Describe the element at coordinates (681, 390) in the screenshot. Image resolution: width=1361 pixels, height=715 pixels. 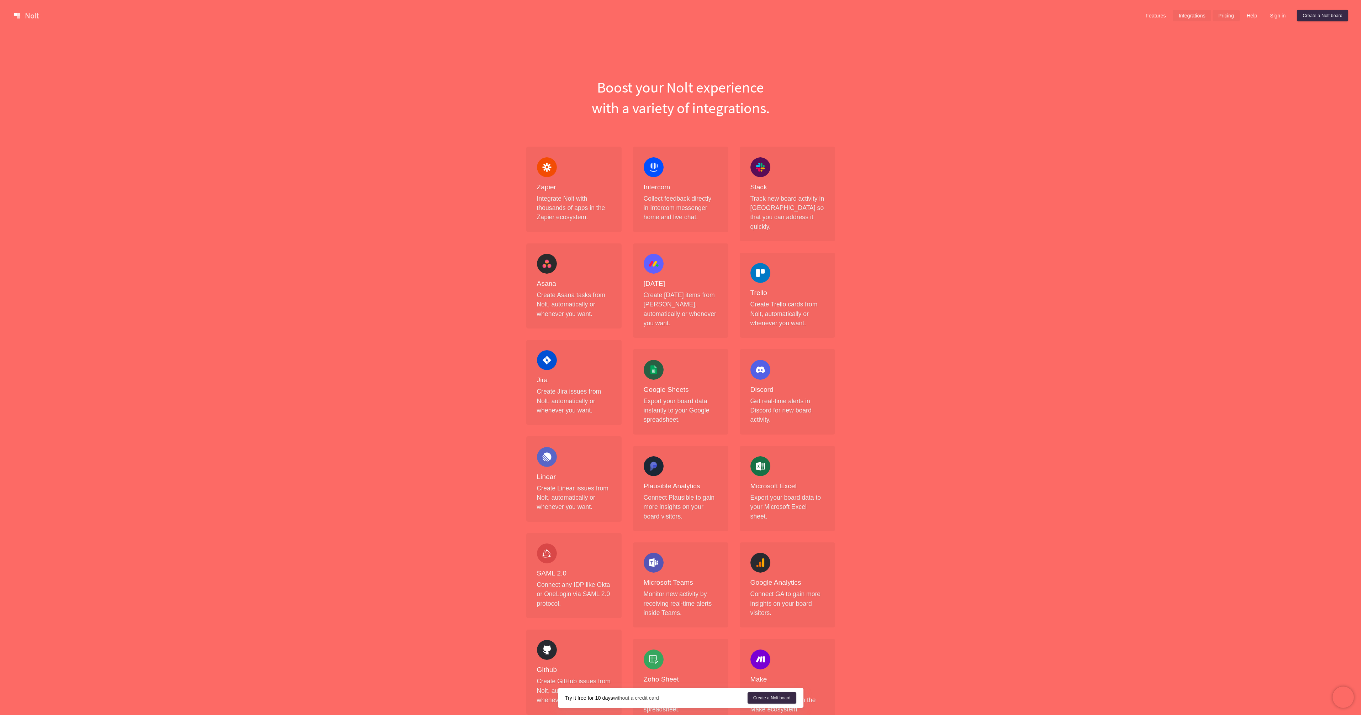
I see `h4: Google Sheets` at that location.